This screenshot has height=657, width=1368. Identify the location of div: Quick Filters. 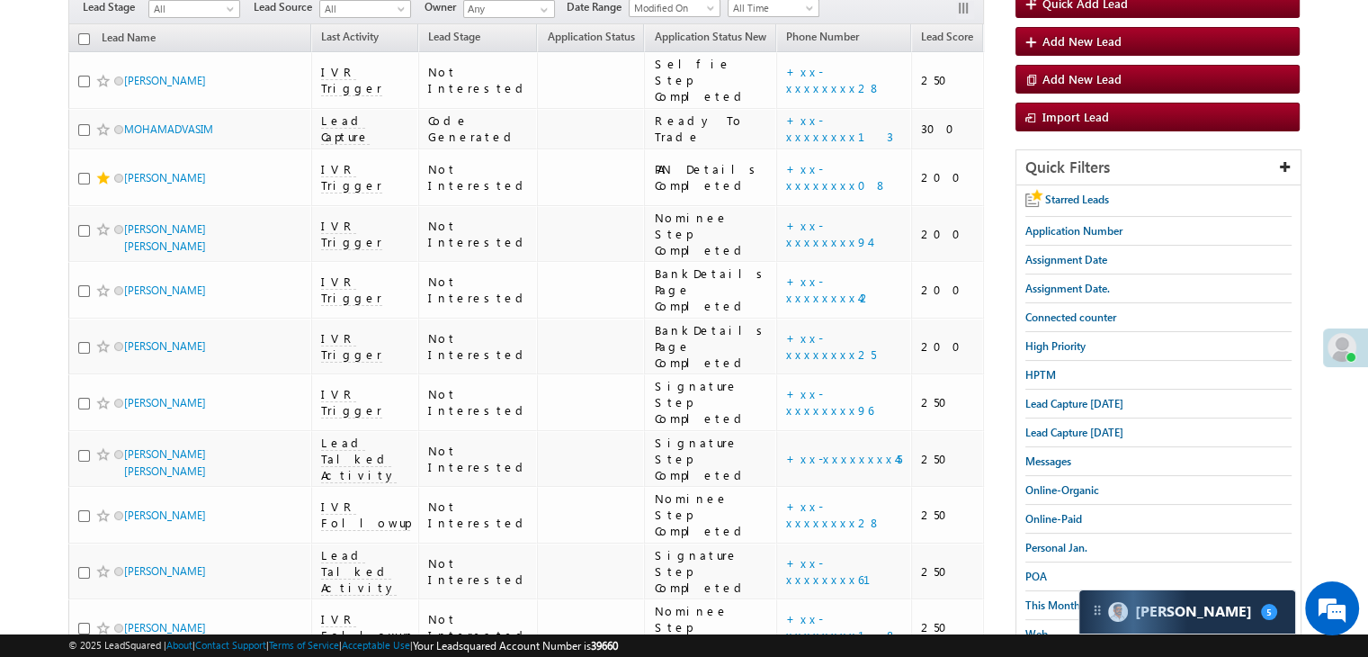
(1158, 167).